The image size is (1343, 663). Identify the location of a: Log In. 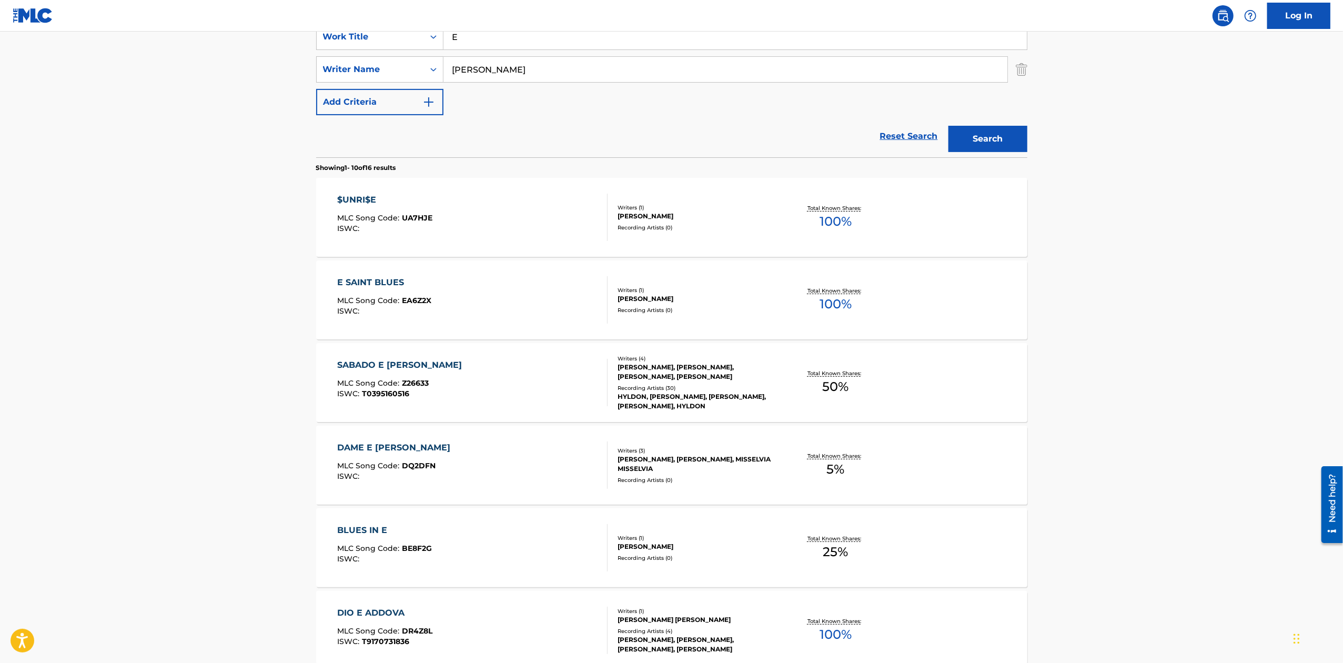
(1299, 16).